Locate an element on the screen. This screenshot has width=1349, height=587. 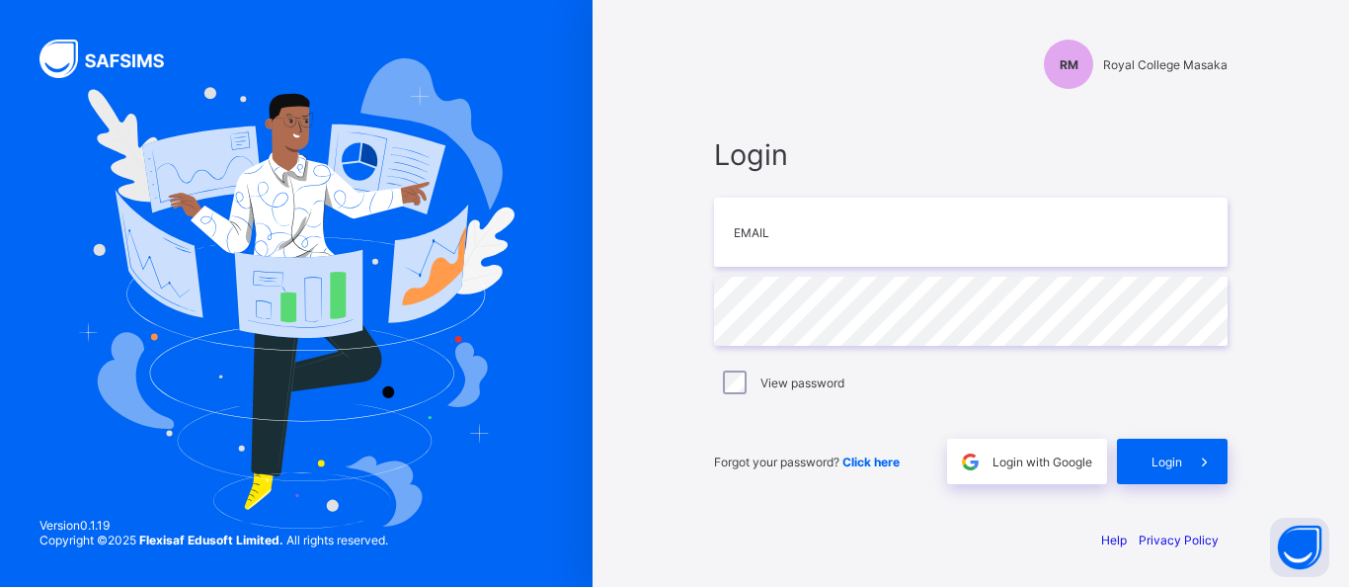
a: Help is located at coordinates (1114, 539).